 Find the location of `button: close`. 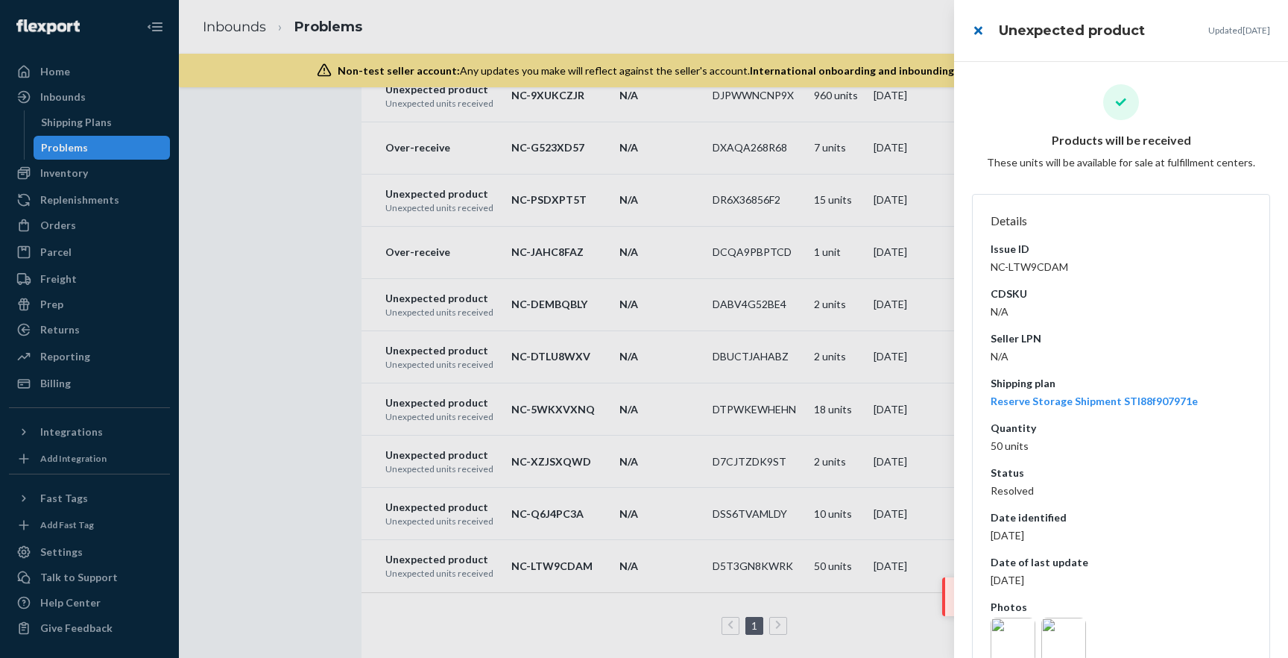

button: close is located at coordinates (978, 31).